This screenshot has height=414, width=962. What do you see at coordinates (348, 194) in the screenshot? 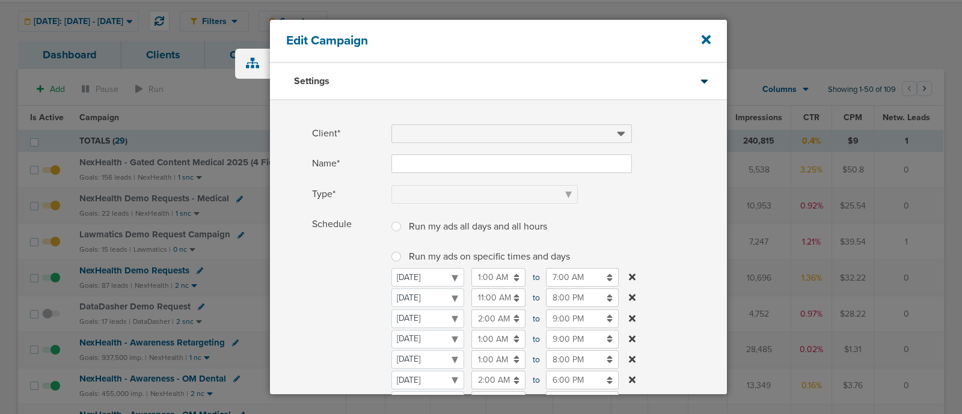
I see `span: Type*` at bounding box center [348, 194].